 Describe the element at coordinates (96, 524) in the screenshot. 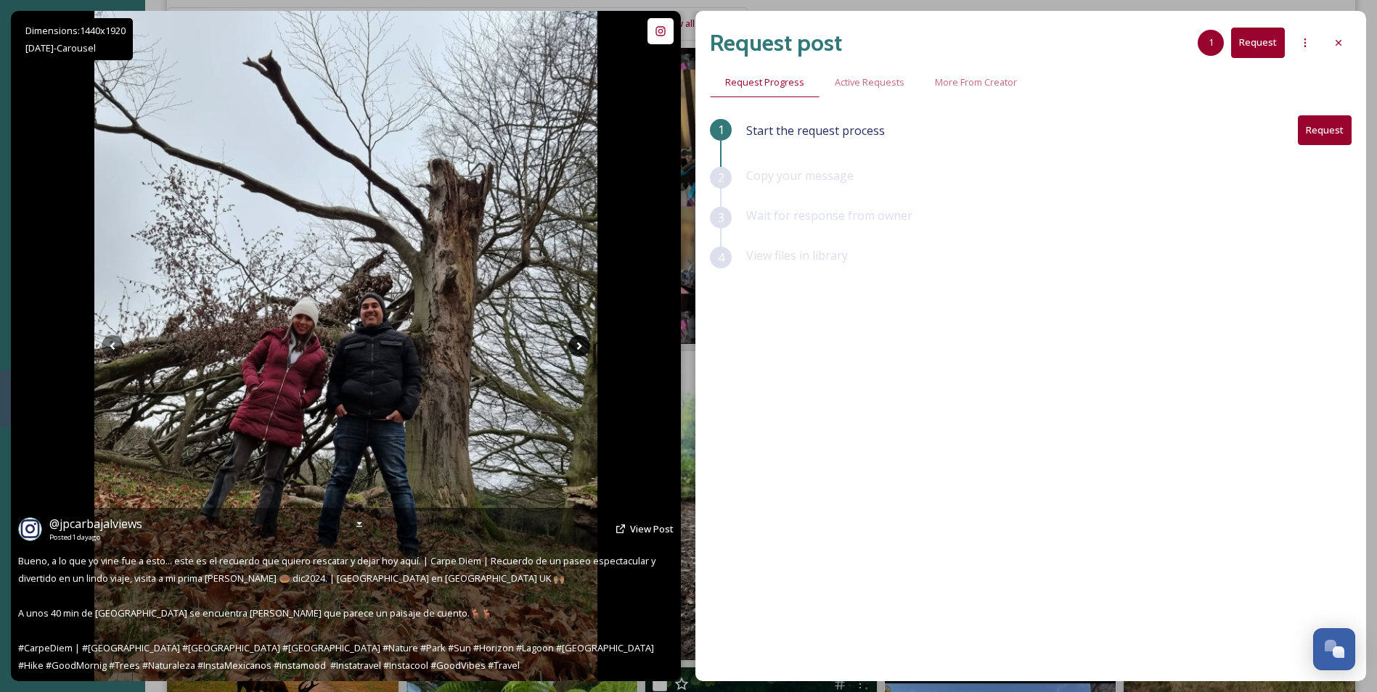

I see `a: @jpcarbajalviews` at that location.